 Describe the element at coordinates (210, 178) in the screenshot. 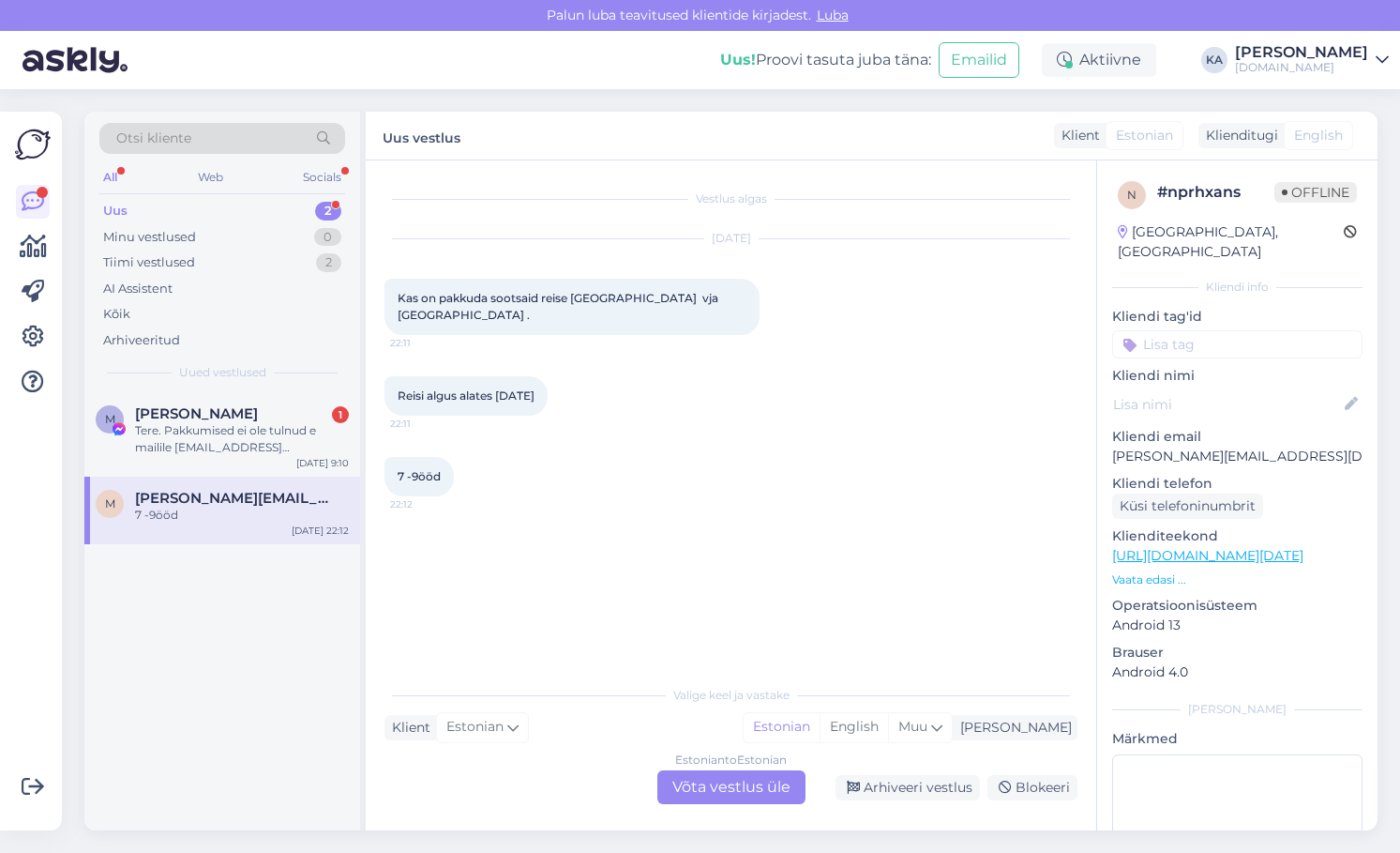

I see `div: Web` at that location.